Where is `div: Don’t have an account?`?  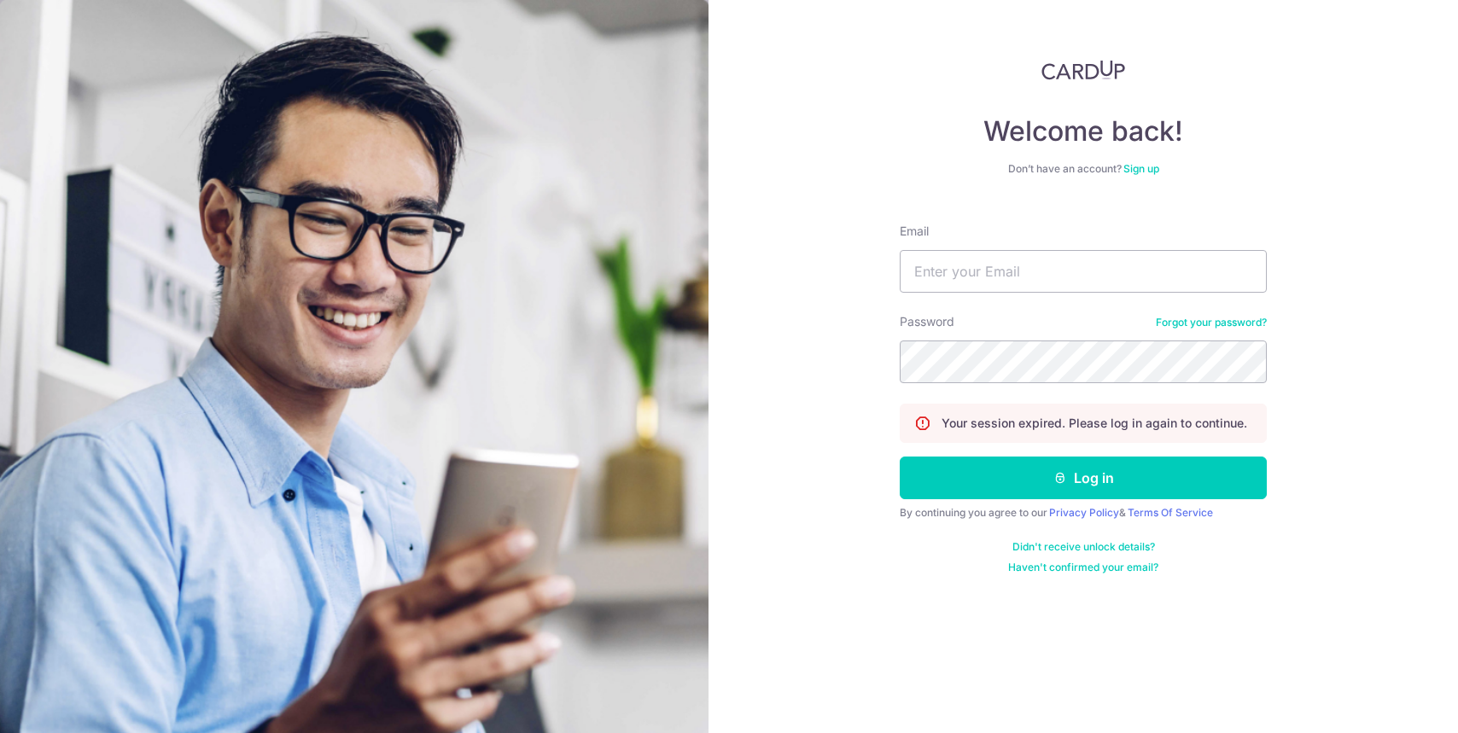
div: Don’t have an account? is located at coordinates (1083, 169).